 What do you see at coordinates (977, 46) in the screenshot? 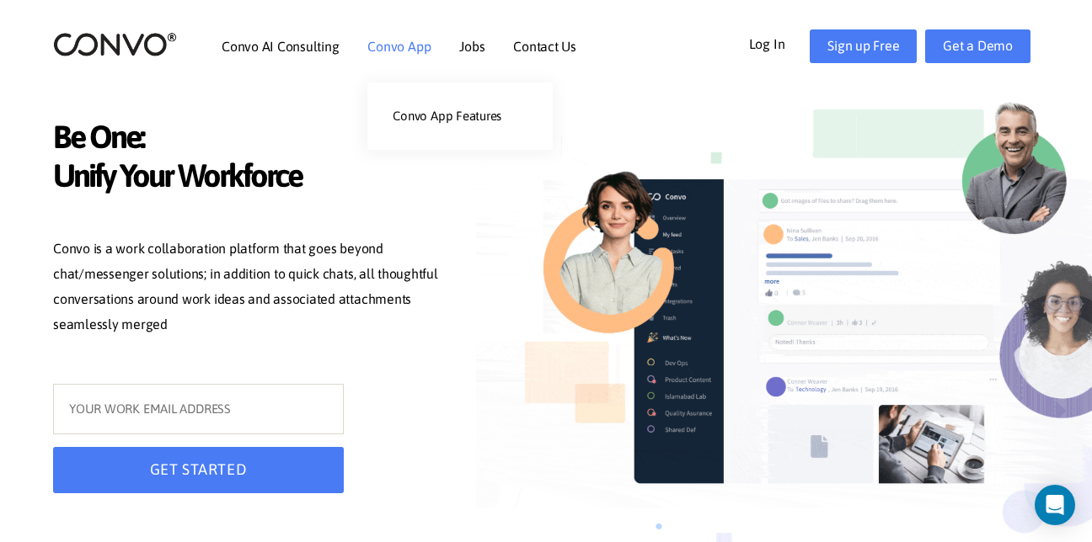
I see `a: Get a Demo` at bounding box center [977, 46].